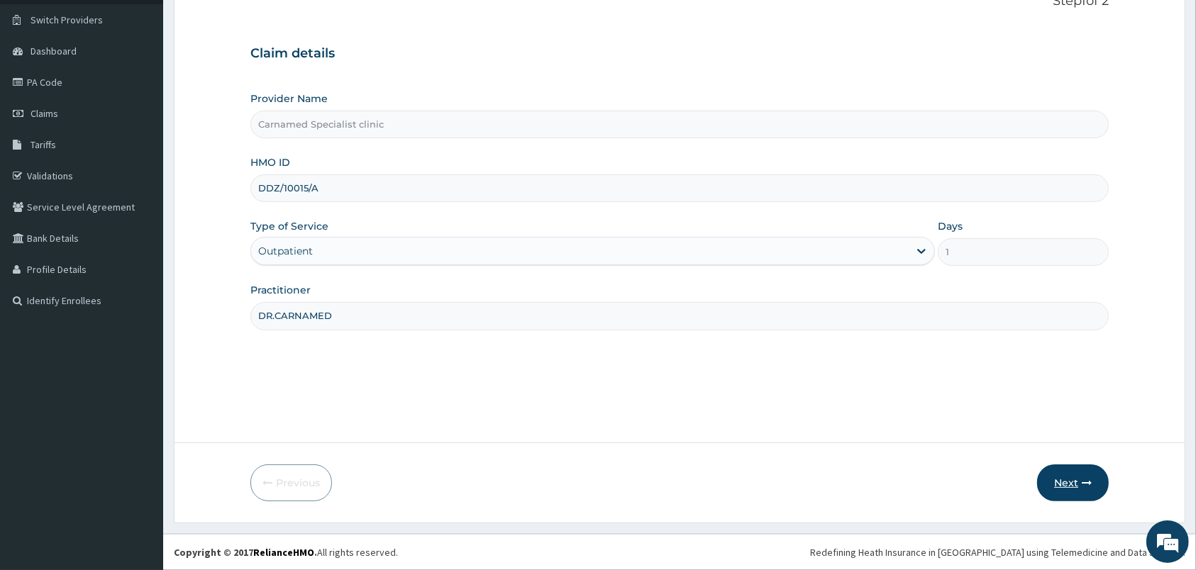 This screenshot has width=1196, height=570. Describe the element at coordinates (284, 553) in the screenshot. I see `a: RelianceHMO` at that location.